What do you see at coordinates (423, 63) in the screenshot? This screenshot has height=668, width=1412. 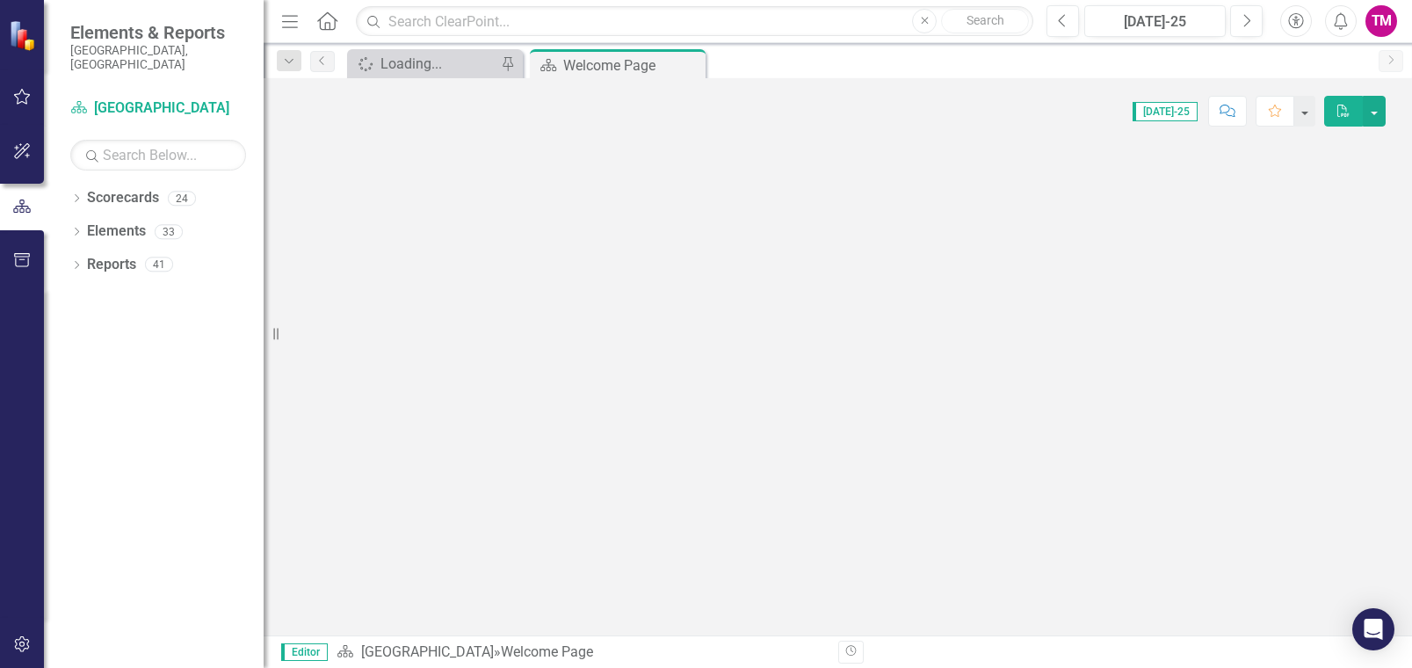 I see `a: Loading...` at bounding box center [423, 63].